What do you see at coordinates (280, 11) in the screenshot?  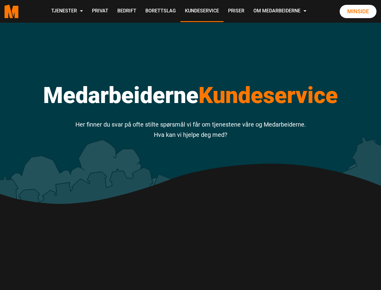 I see `a: Om Medarbeiderne` at bounding box center [280, 11].